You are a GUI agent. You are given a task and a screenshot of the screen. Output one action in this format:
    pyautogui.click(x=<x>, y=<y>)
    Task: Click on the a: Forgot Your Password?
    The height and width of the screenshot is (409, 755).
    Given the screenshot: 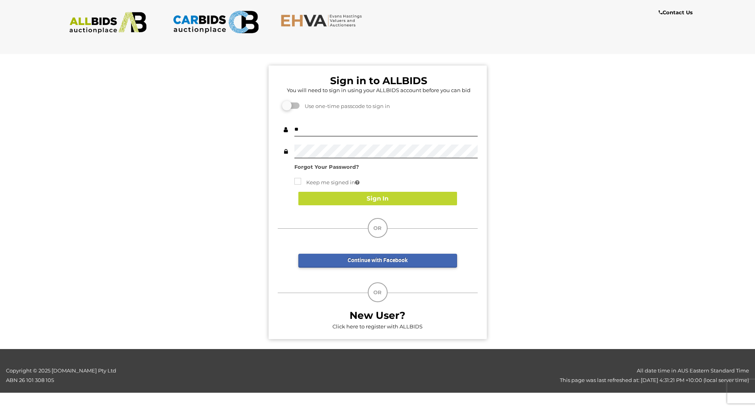 What is the action you would take?
    pyautogui.click(x=327, y=167)
    